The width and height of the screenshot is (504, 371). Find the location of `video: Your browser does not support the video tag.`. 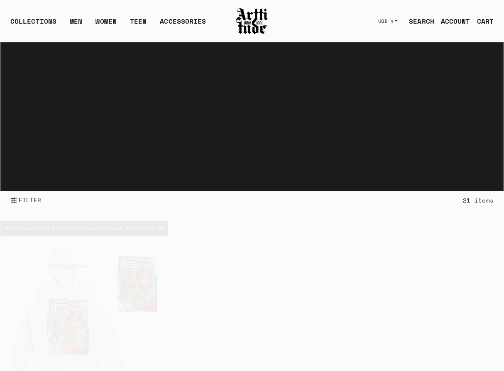

video: Your browser does not support the video tag. is located at coordinates (252, 117).